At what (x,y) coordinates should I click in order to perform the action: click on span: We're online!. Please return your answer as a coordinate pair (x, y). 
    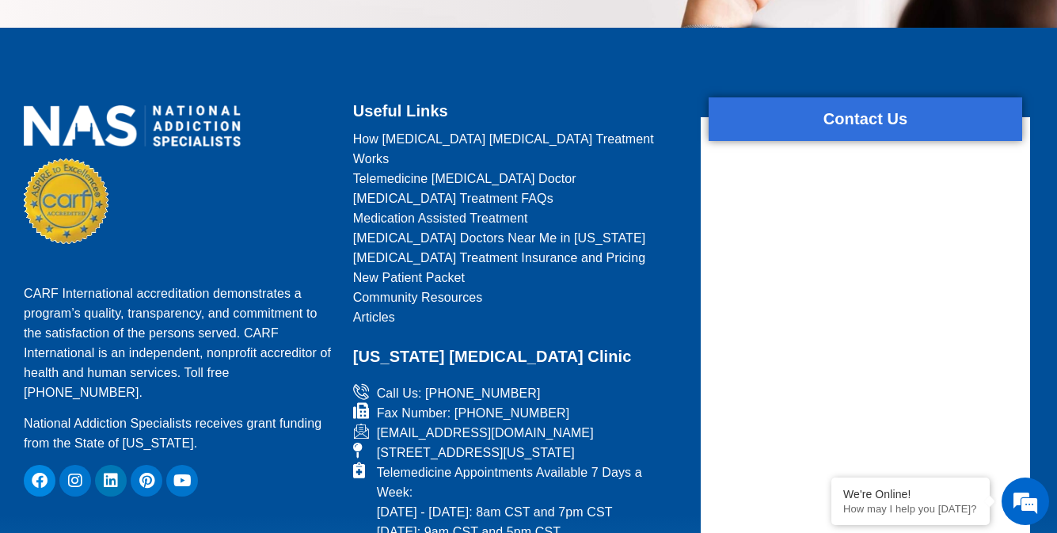
    Looking at the image, I should click on (155, 243).